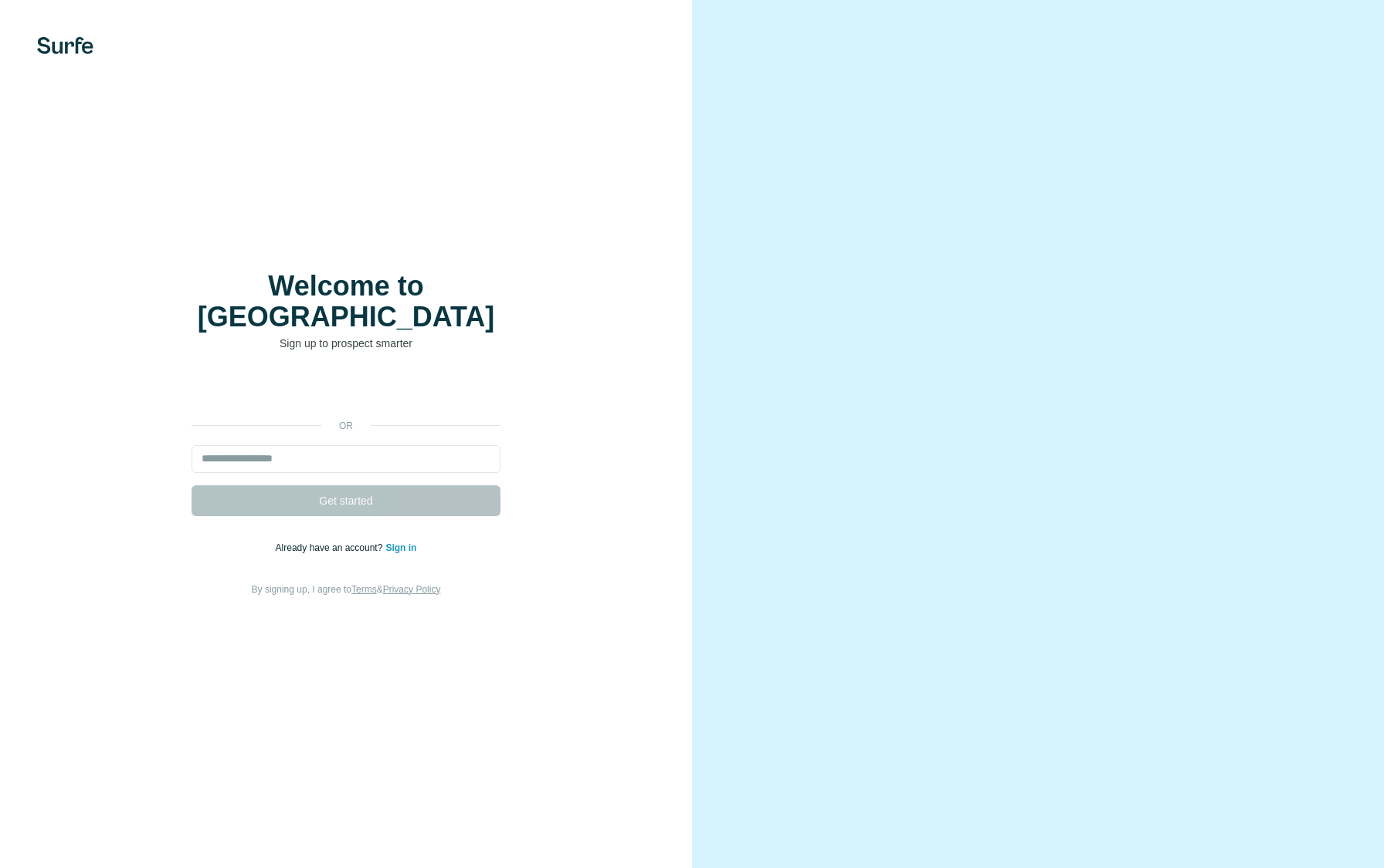 The width and height of the screenshot is (1384, 868). Describe the element at coordinates (330, 548) in the screenshot. I see `span: Already have an account?` at that location.